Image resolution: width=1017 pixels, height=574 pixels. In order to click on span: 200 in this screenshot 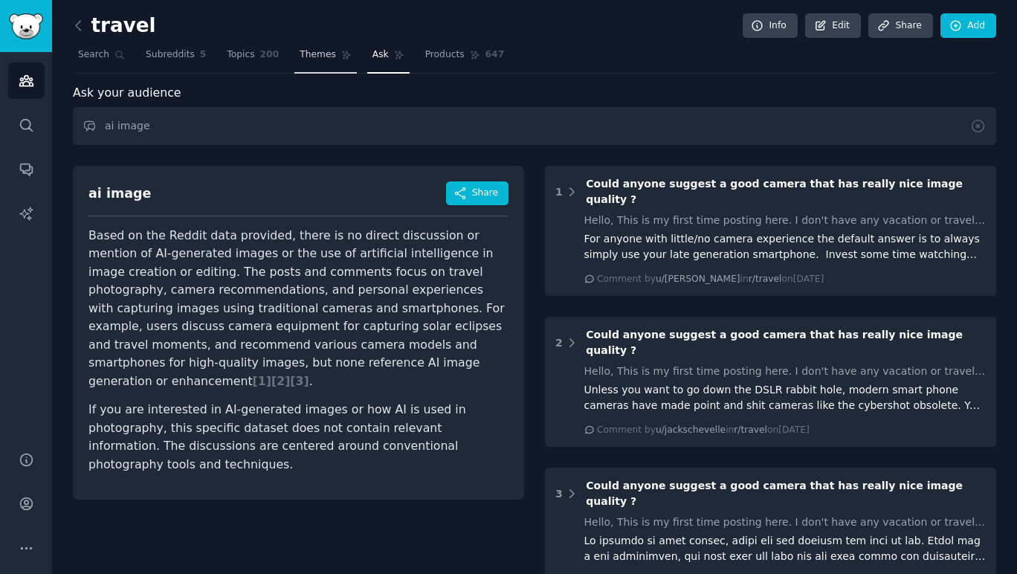, I will do `click(270, 55)`.